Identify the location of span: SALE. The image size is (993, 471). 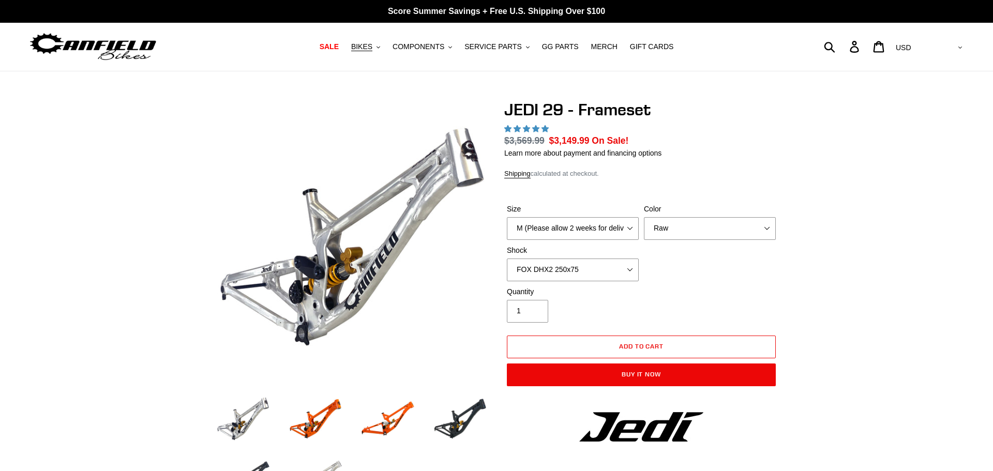
(329, 47).